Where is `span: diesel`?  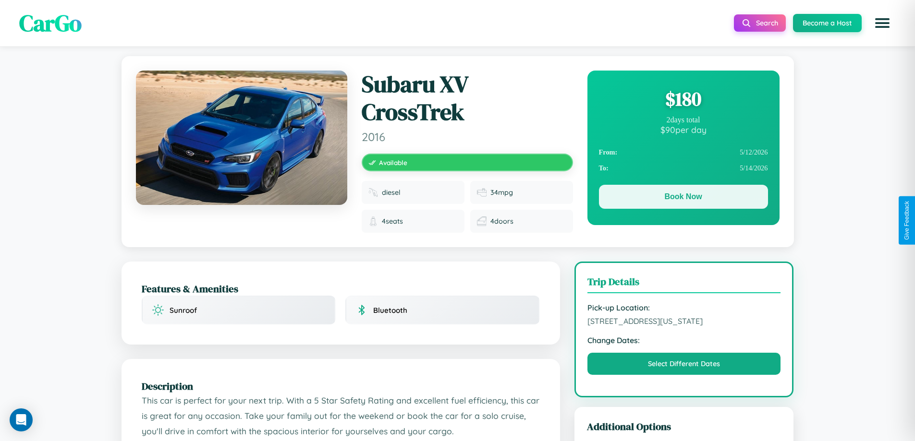
span: diesel is located at coordinates (391, 193).